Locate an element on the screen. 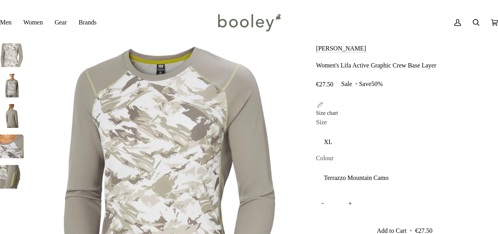  span: Women is located at coordinates (33, 22).